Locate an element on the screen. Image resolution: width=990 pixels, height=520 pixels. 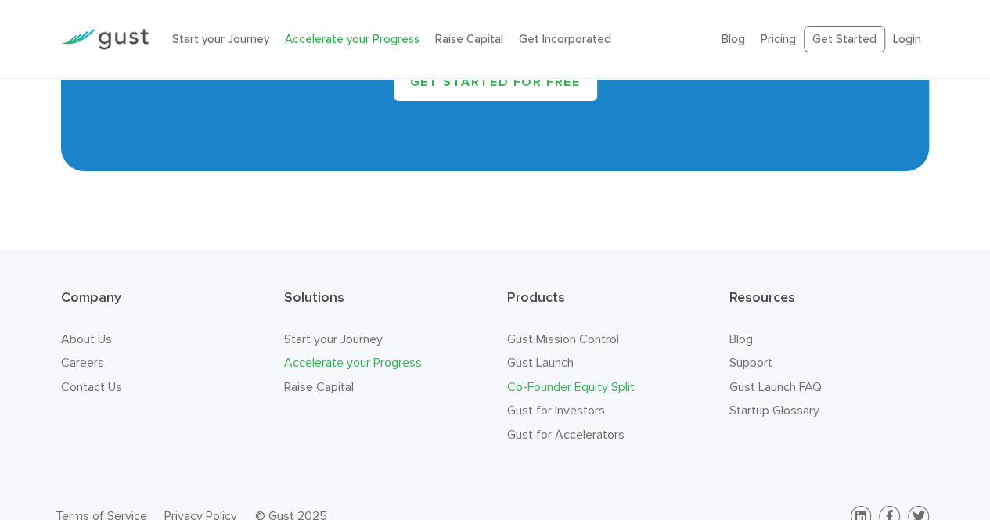
a: Pricing is located at coordinates (778, 39).